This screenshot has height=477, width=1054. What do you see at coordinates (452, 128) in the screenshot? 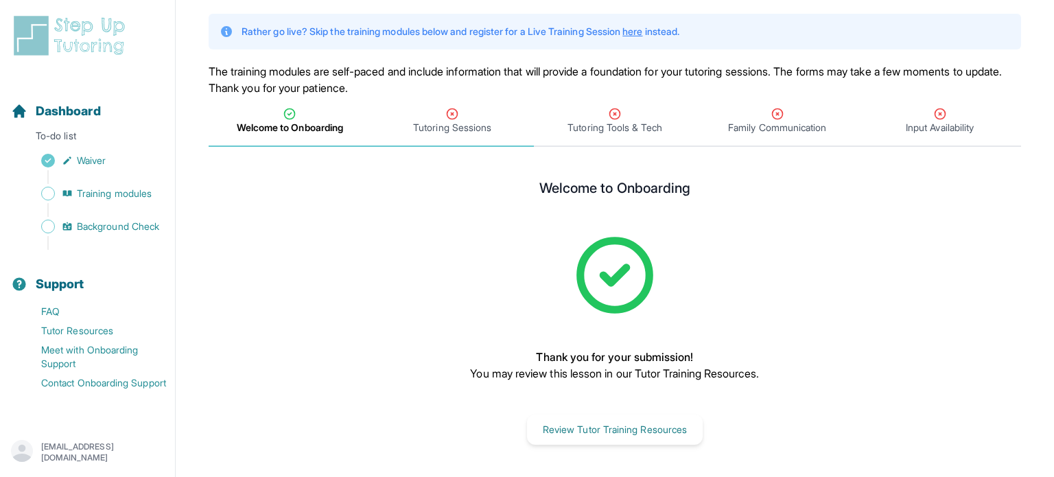
I see `span: Tutoring Sessions` at bounding box center [452, 128].